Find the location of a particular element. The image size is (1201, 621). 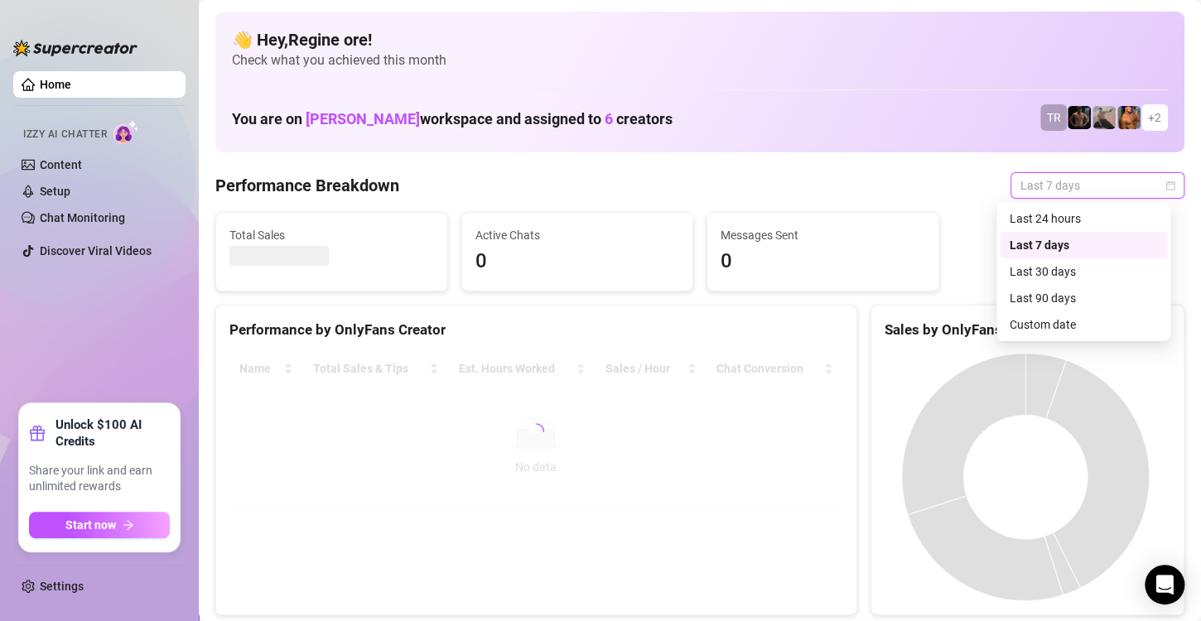

div: Custom date is located at coordinates (1084, 325).